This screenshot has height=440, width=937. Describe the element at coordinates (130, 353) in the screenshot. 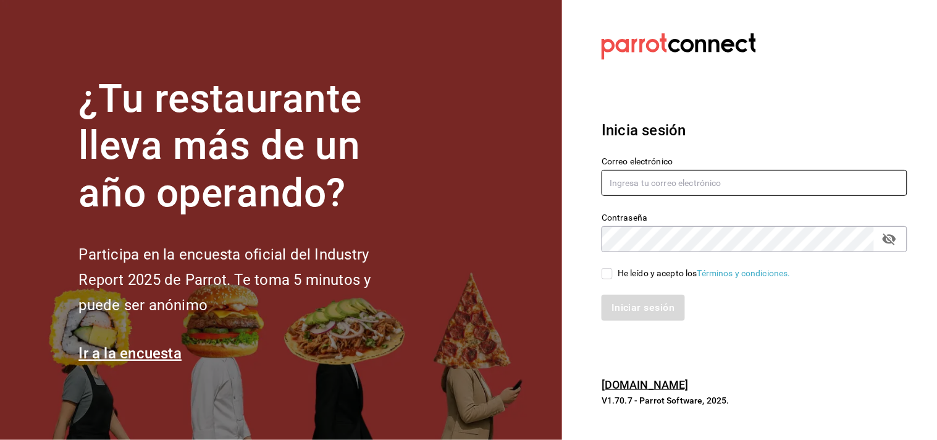

I see `a: Ir a la encuesta` at that location.